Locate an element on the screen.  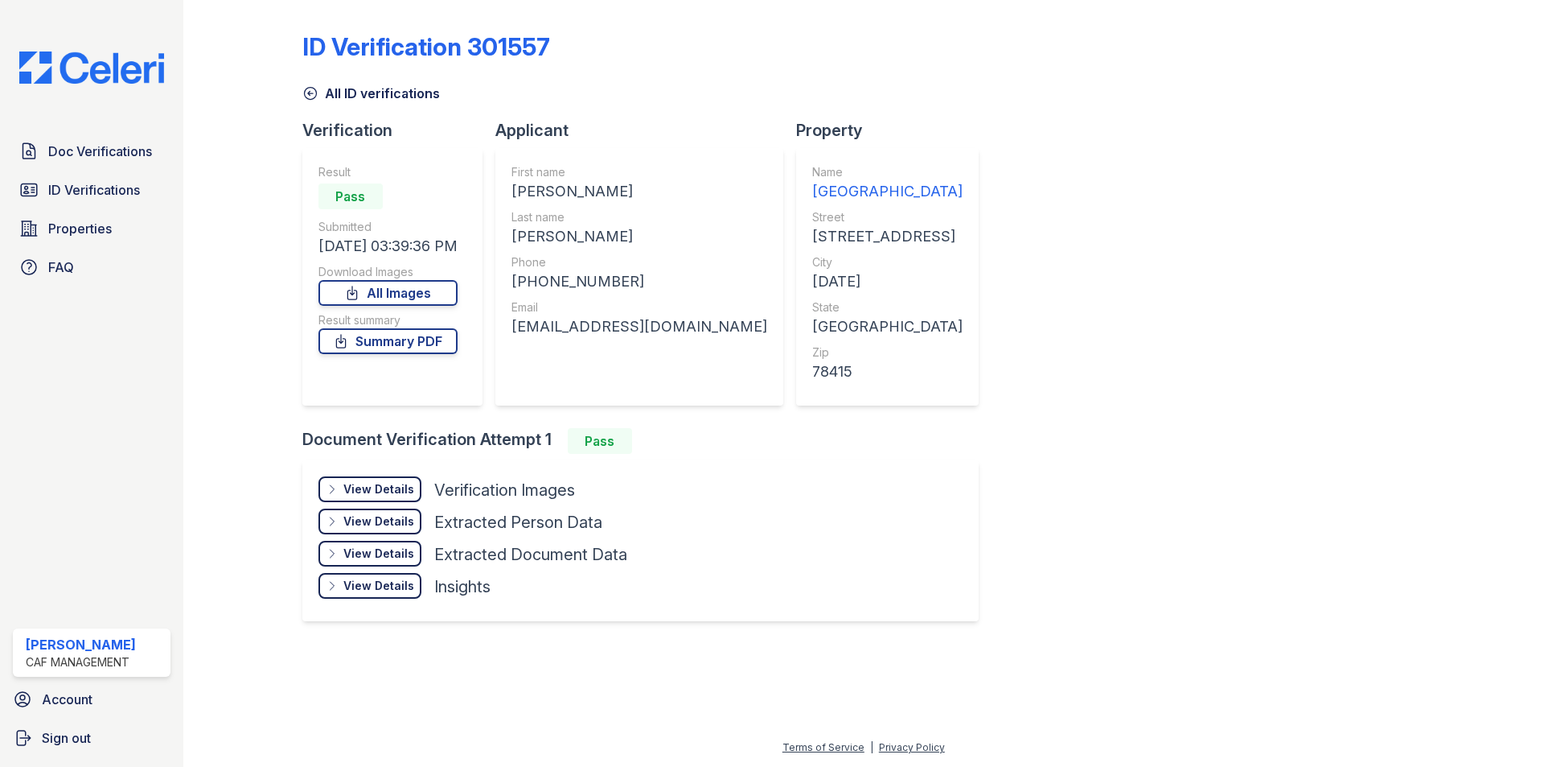
a: Doc Verifications is located at coordinates (92, 151).